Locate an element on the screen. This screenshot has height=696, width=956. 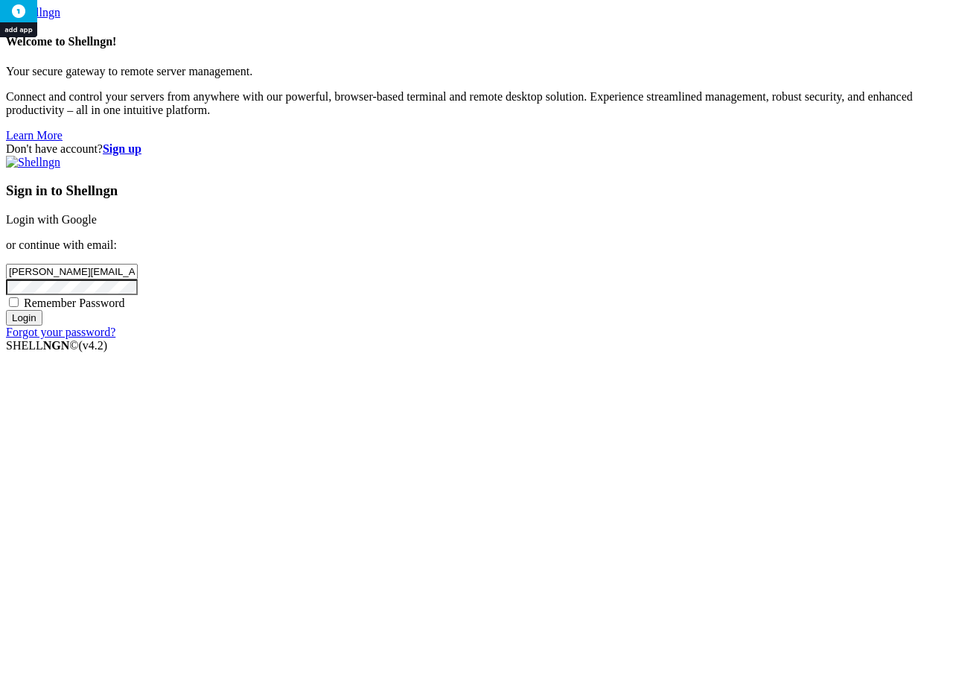
h4: Welcome to Shellngn! is located at coordinates (478, 42).